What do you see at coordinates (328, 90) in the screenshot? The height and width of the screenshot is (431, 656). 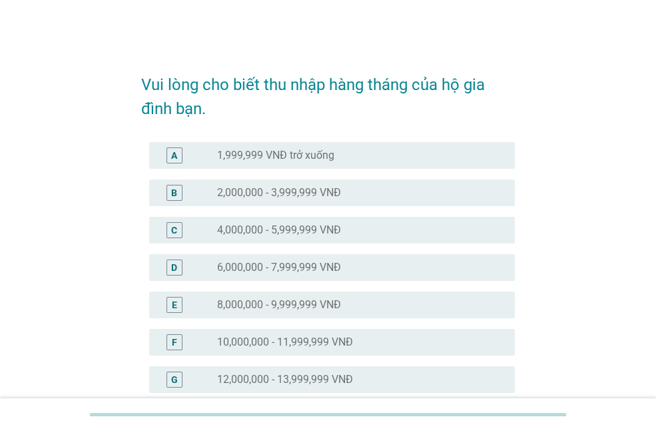 I see `h2: Vui lòng cho biết thu nhập hàng tháng của hộ gia đình bạn.` at bounding box center [328, 90].